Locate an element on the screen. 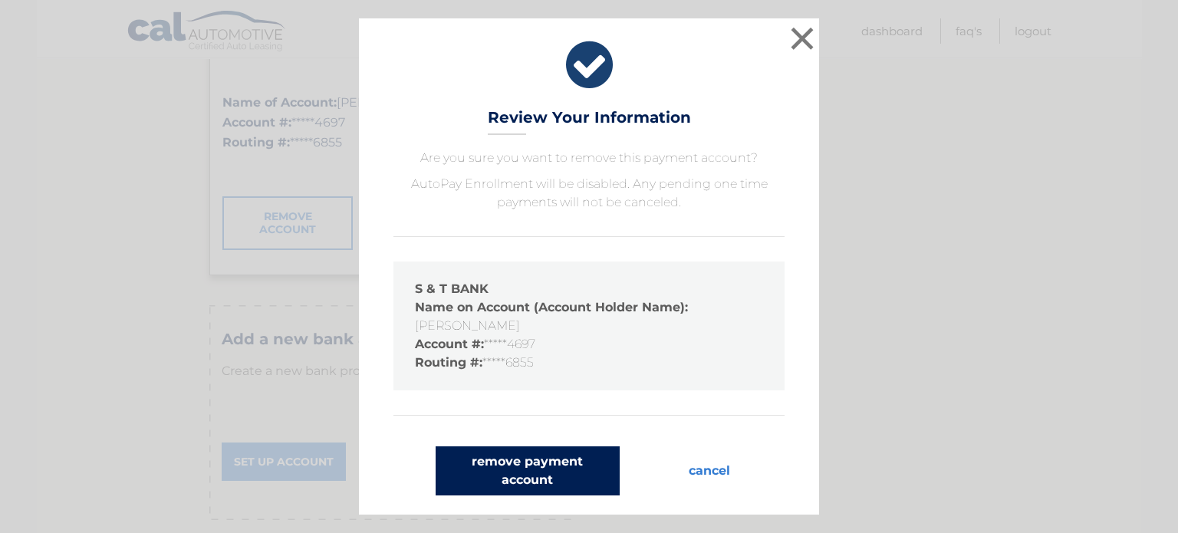  button: cancel is located at coordinates (709, 471).